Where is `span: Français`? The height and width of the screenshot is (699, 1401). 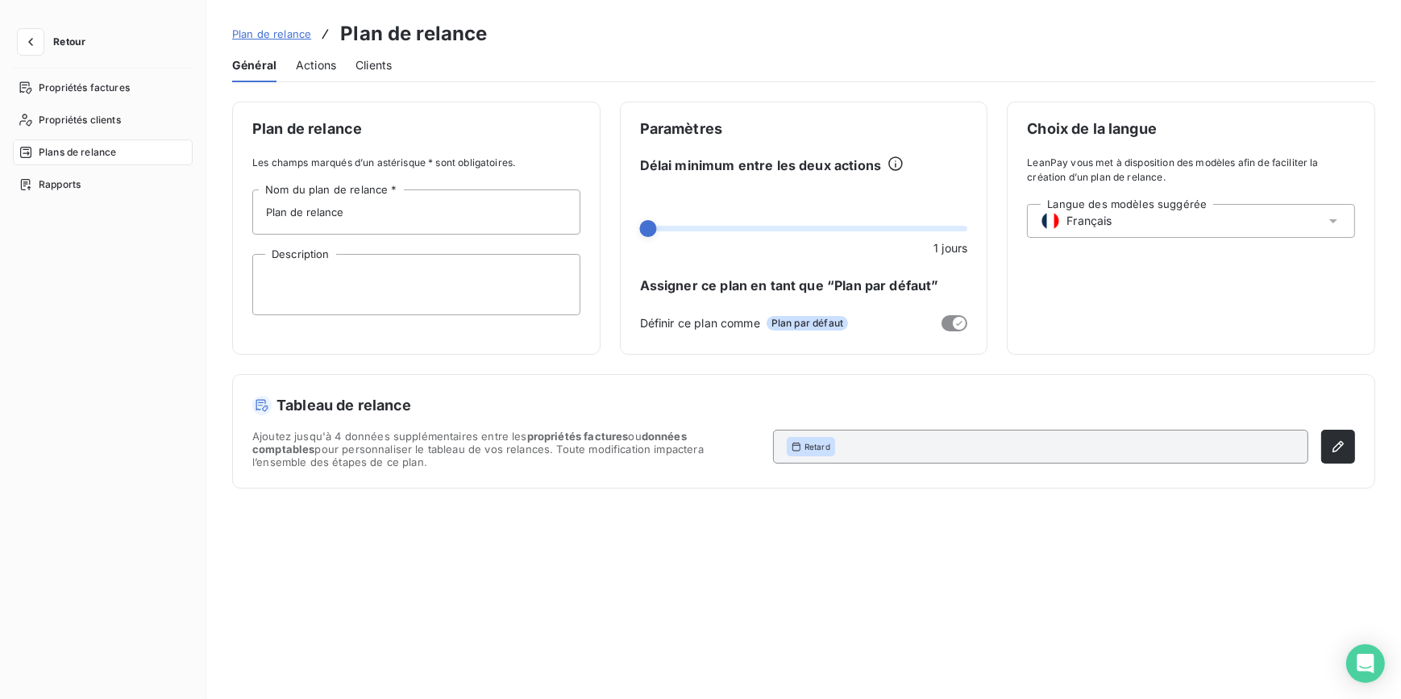 span: Français is located at coordinates (1089, 221).